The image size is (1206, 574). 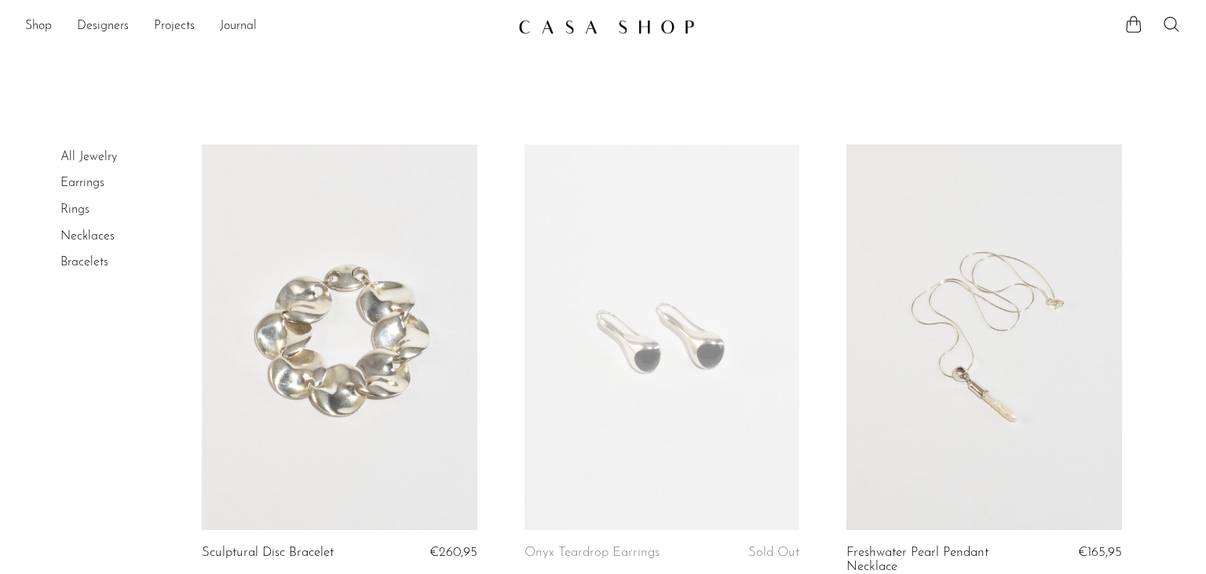 What do you see at coordinates (75, 210) in the screenshot?
I see `a: Rings` at bounding box center [75, 210].